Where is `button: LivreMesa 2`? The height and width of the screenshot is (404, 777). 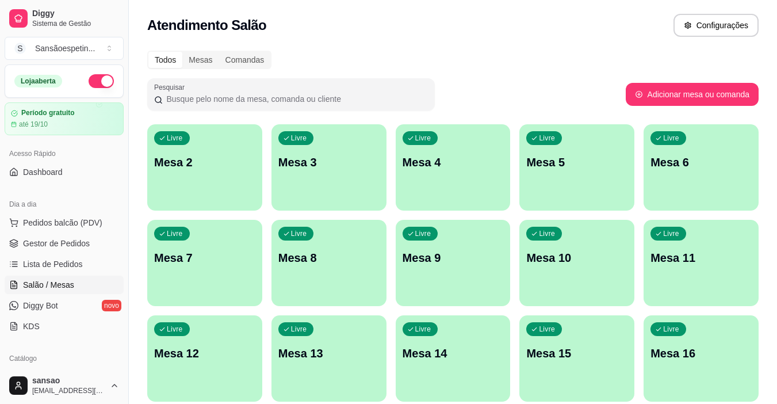 button: LivreMesa 2 is located at coordinates (205, 167).